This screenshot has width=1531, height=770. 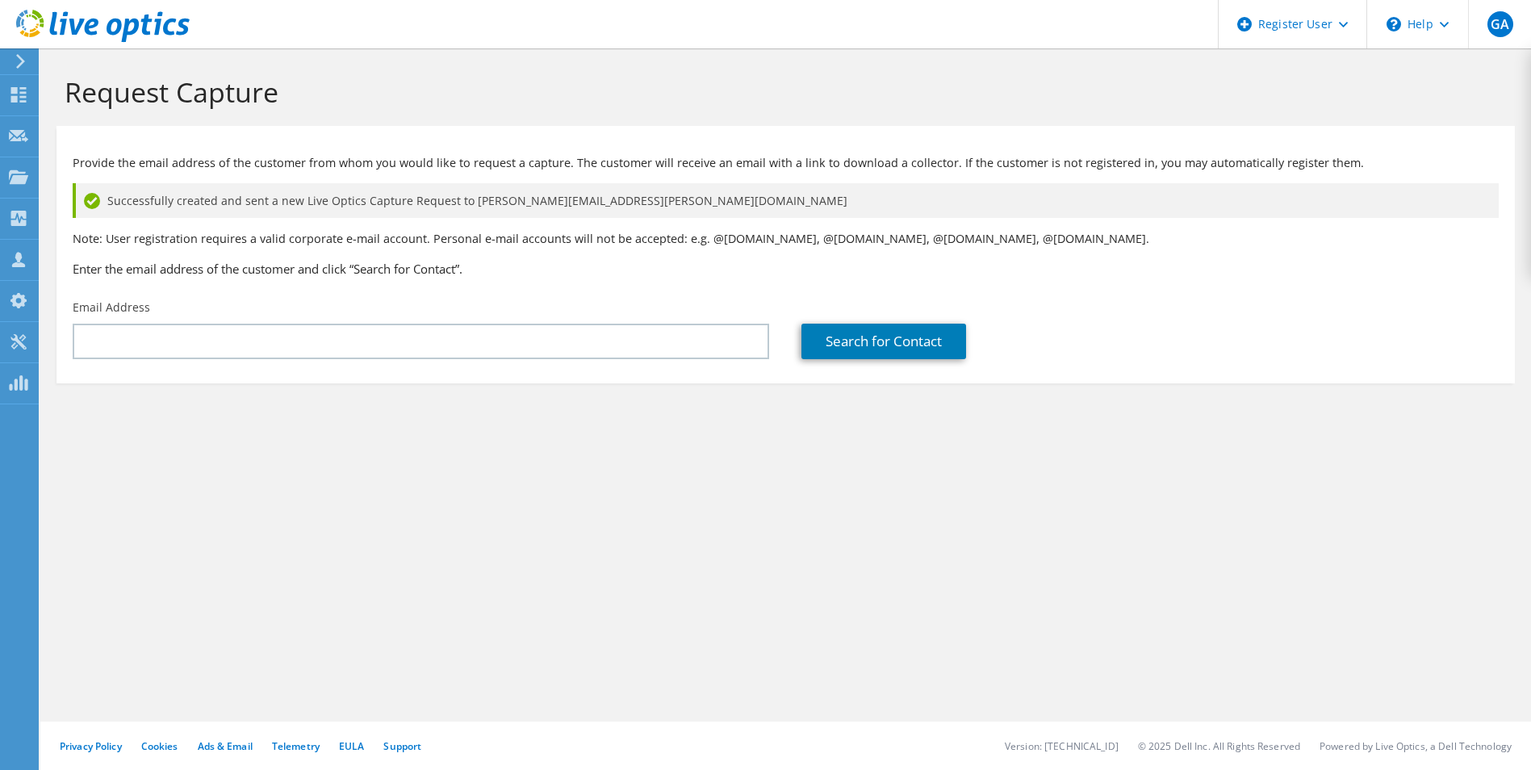 What do you see at coordinates (785, 269) in the screenshot?
I see `h3: Enter the email address of the customer and click “Search for Contact”.` at bounding box center [785, 269].